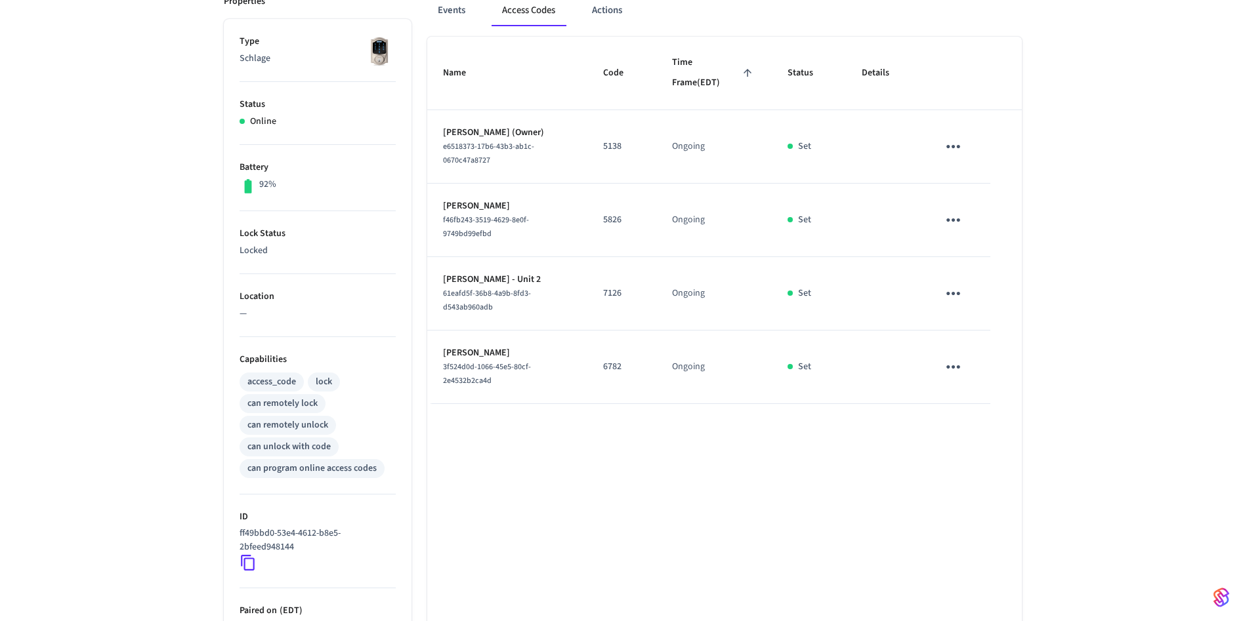 Image resolution: width=1245 pixels, height=621 pixels. What do you see at coordinates (621, 293) in the screenshot?
I see `p: 7126` at bounding box center [621, 293].